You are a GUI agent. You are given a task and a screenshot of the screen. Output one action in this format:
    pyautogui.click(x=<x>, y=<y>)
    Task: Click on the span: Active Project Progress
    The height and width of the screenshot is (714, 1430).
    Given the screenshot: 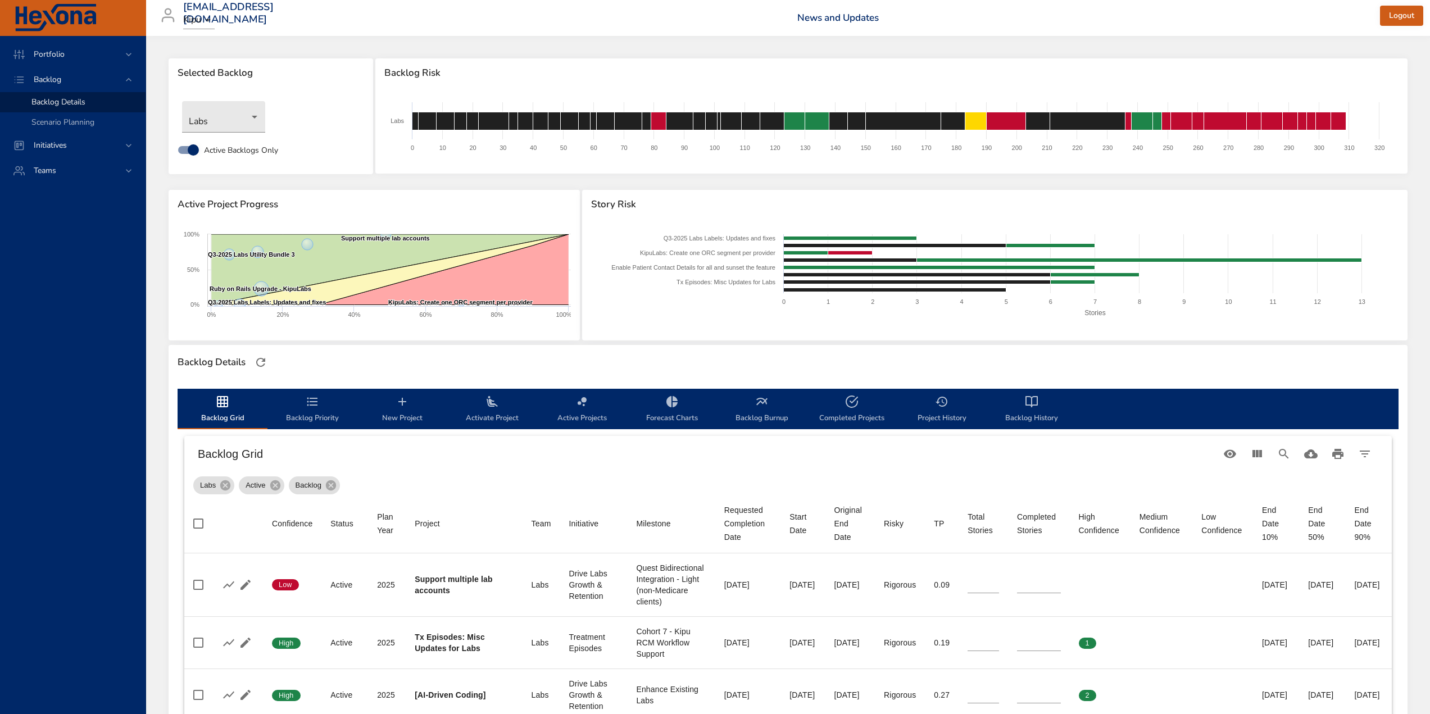 What is the action you would take?
    pyautogui.click(x=374, y=204)
    